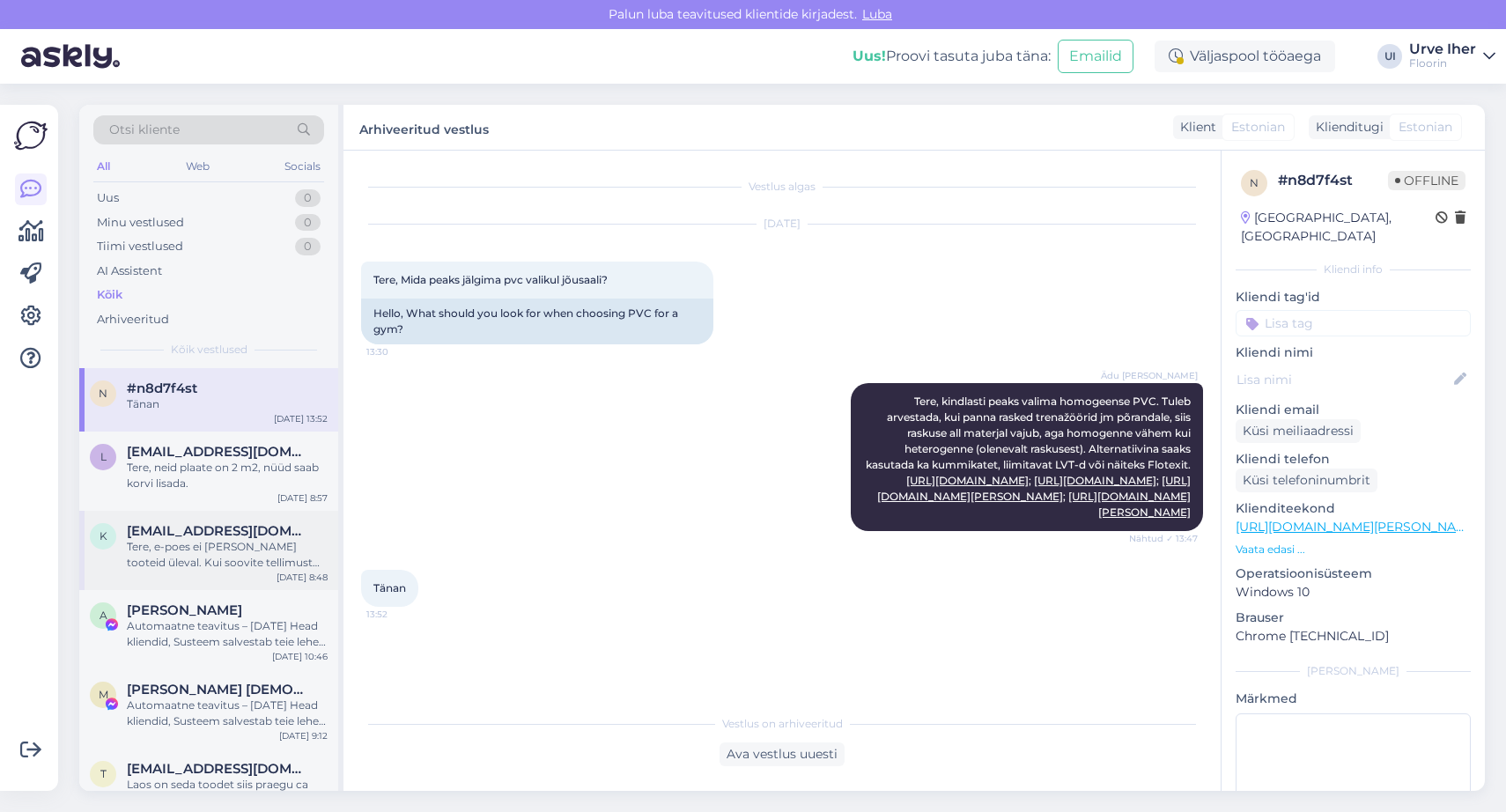  I want to click on span: Kõik vestlused, so click(209, 349).